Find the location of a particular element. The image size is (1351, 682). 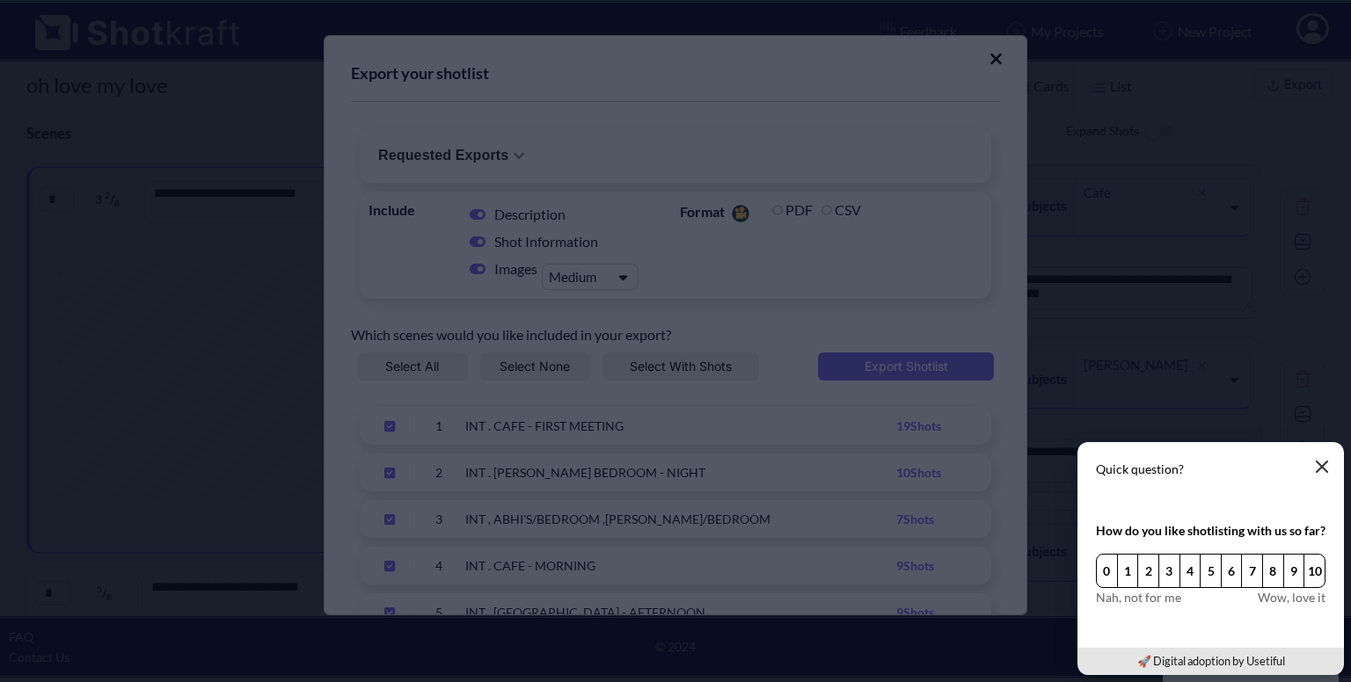

button: 3 is located at coordinates (1169, 571).